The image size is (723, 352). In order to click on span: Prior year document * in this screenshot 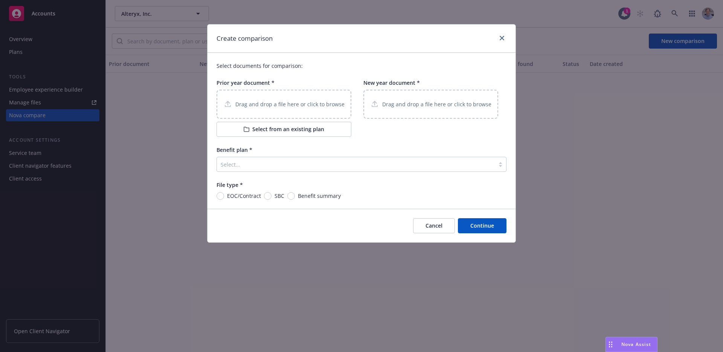, I will do `click(246, 82)`.